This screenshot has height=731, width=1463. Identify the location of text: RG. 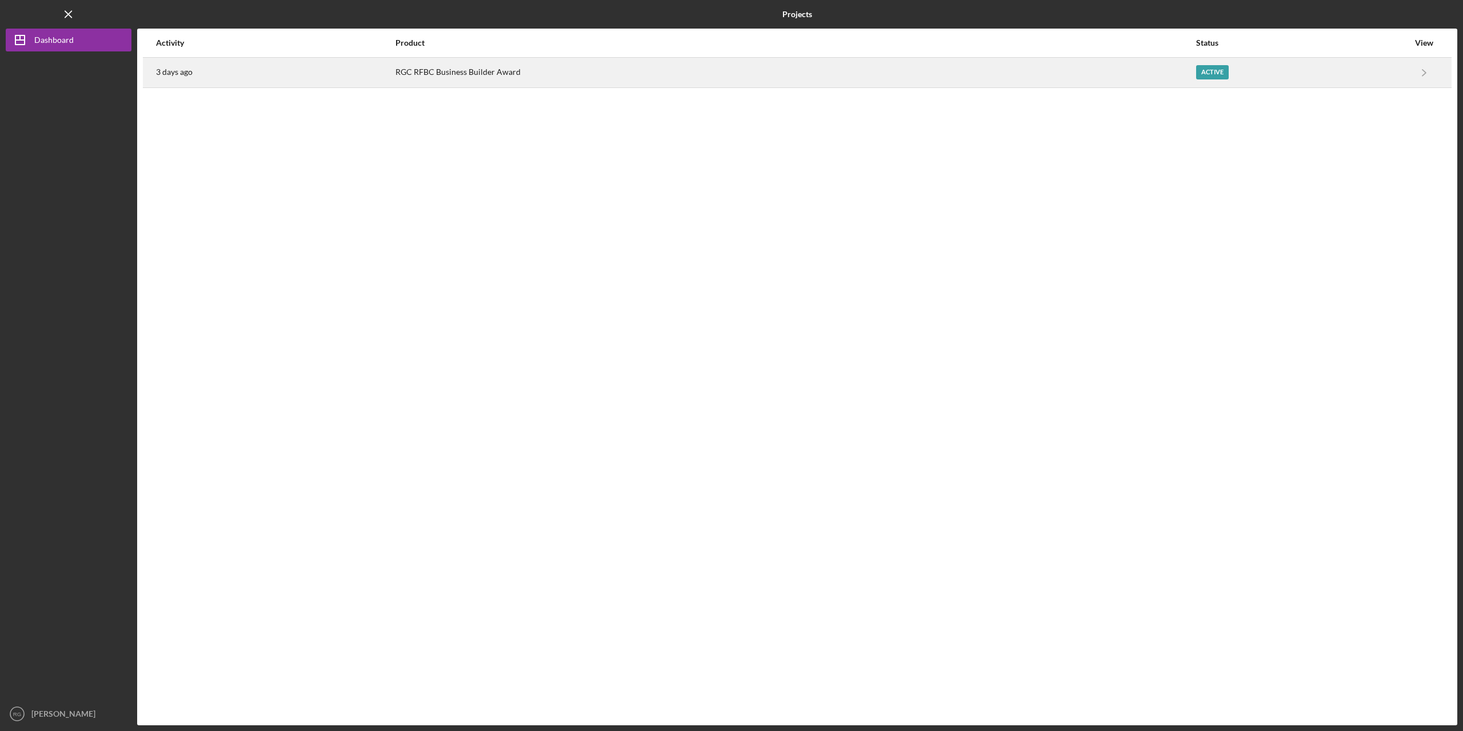
(17, 714).